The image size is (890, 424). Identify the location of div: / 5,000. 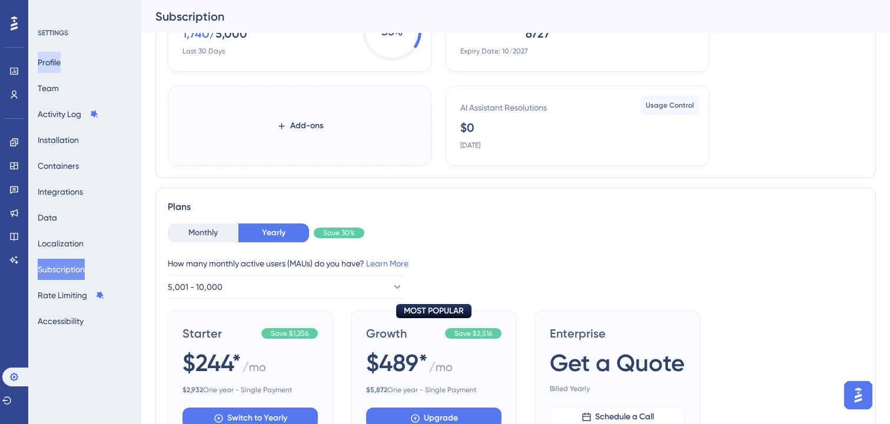
(228, 34).